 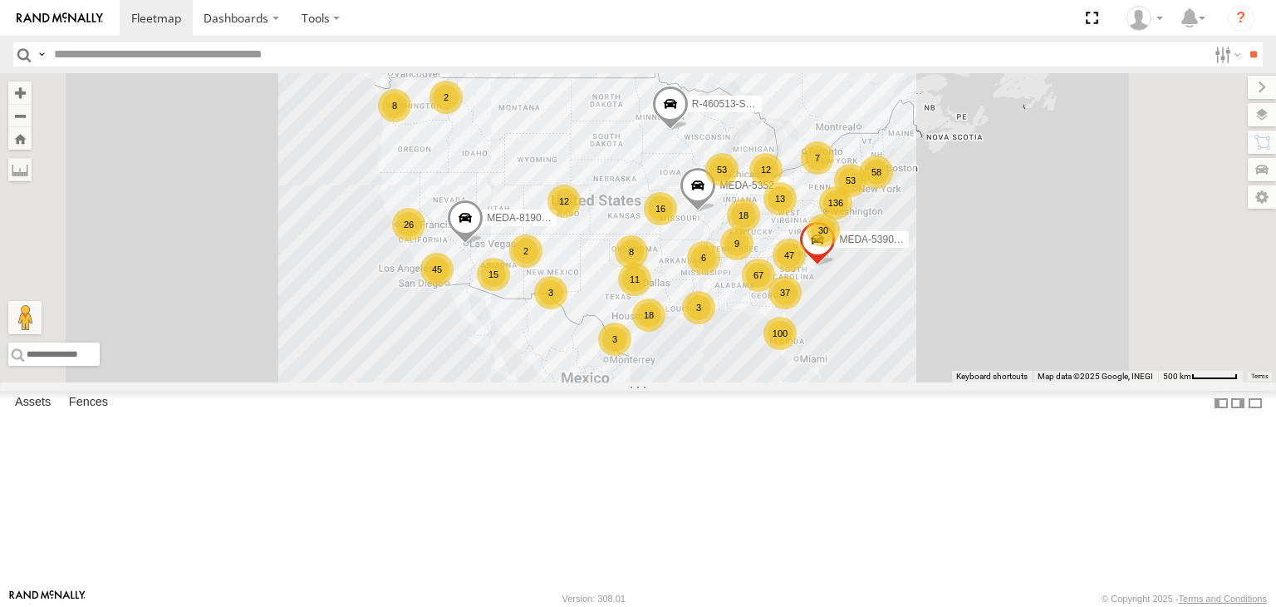 I want to click on button: Zoom out, so click(x=20, y=115).